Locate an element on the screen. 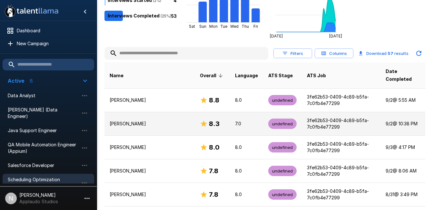 This screenshot has width=433, height=210. tspan: Wed is located at coordinates (234, 26).